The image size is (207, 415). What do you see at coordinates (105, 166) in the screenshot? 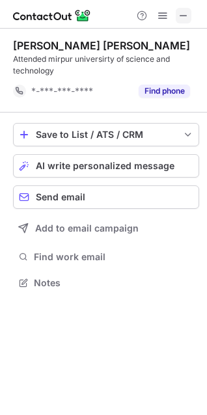
I see `span: AI write personalized message` at bounding box center [105, 166].